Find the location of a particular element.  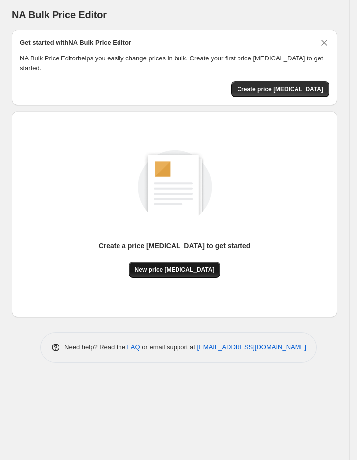

span: Need help? Read the is located at coordinates (96, 347).